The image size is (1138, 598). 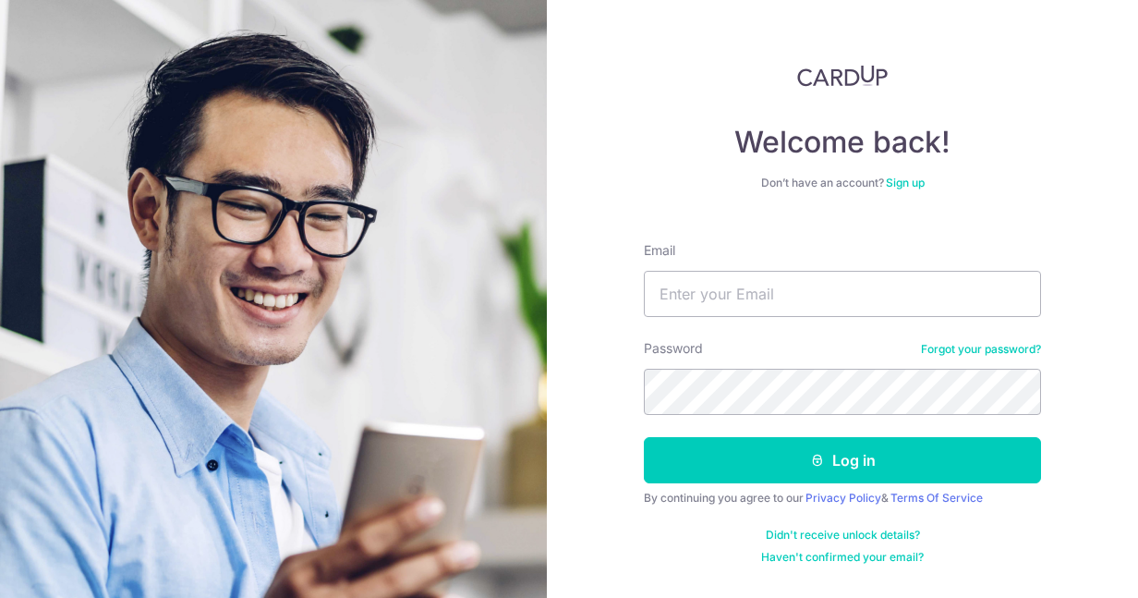 What do you see at coordinates (843, 142) in the screenshot?
I see `h4: Welcome back!` at bounding box center [843, 142].